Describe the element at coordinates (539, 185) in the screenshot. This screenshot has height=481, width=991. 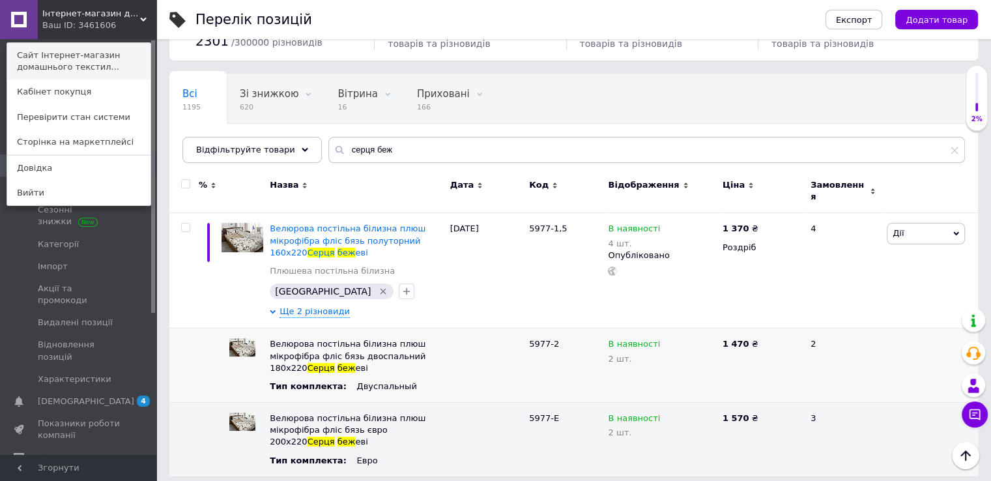
I see `span: Код` at that location.